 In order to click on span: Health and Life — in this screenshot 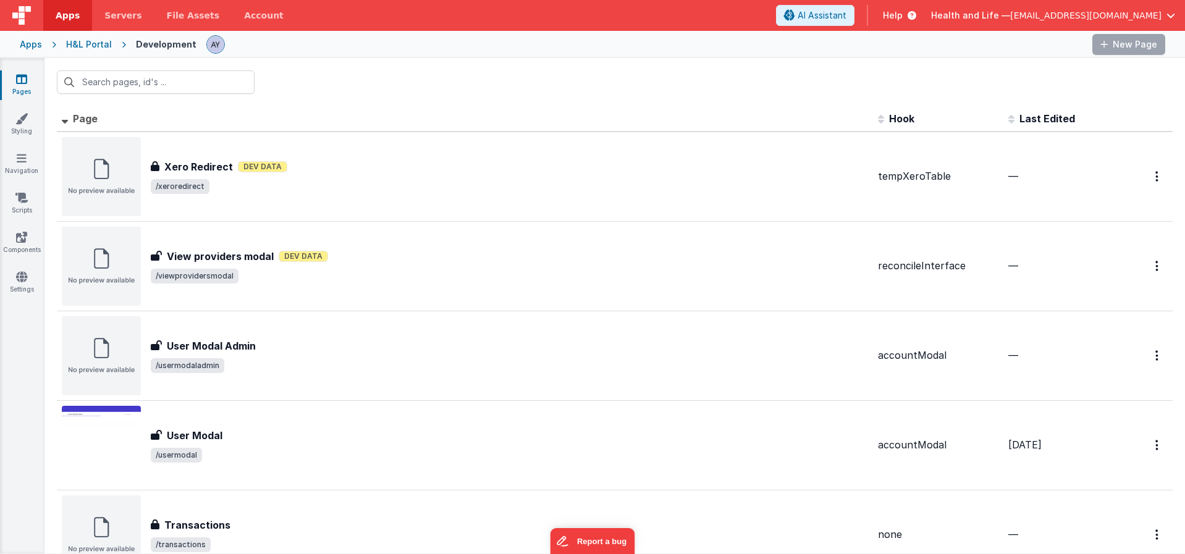, I will do `click(971, 15)`.